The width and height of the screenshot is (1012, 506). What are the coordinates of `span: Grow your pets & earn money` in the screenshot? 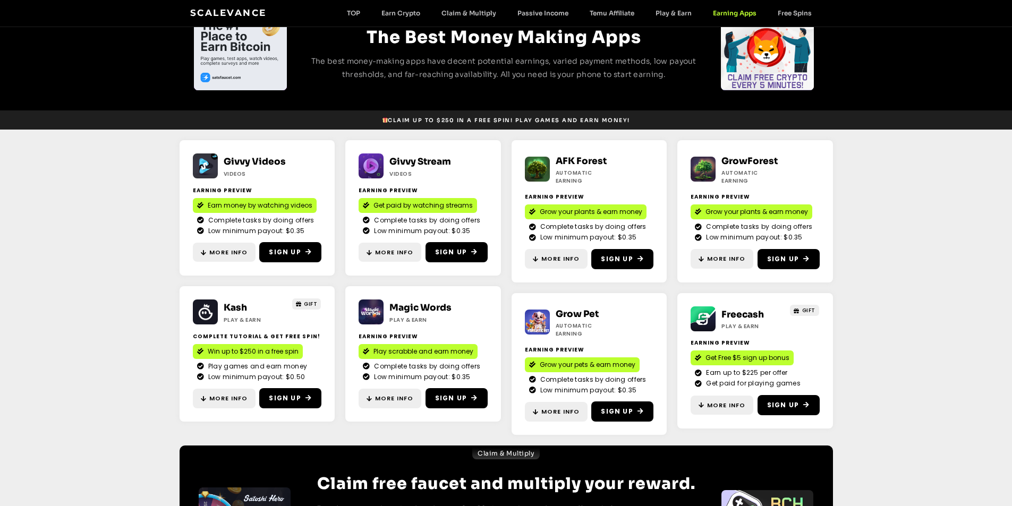 It's located at (588, 365).